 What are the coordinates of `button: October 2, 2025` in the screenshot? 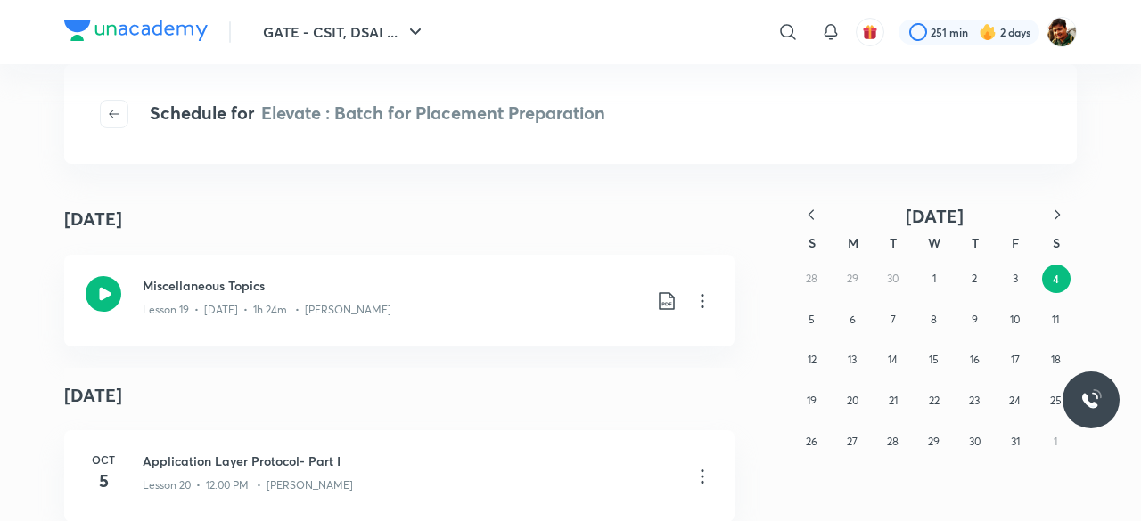 It's located at (974, 279).